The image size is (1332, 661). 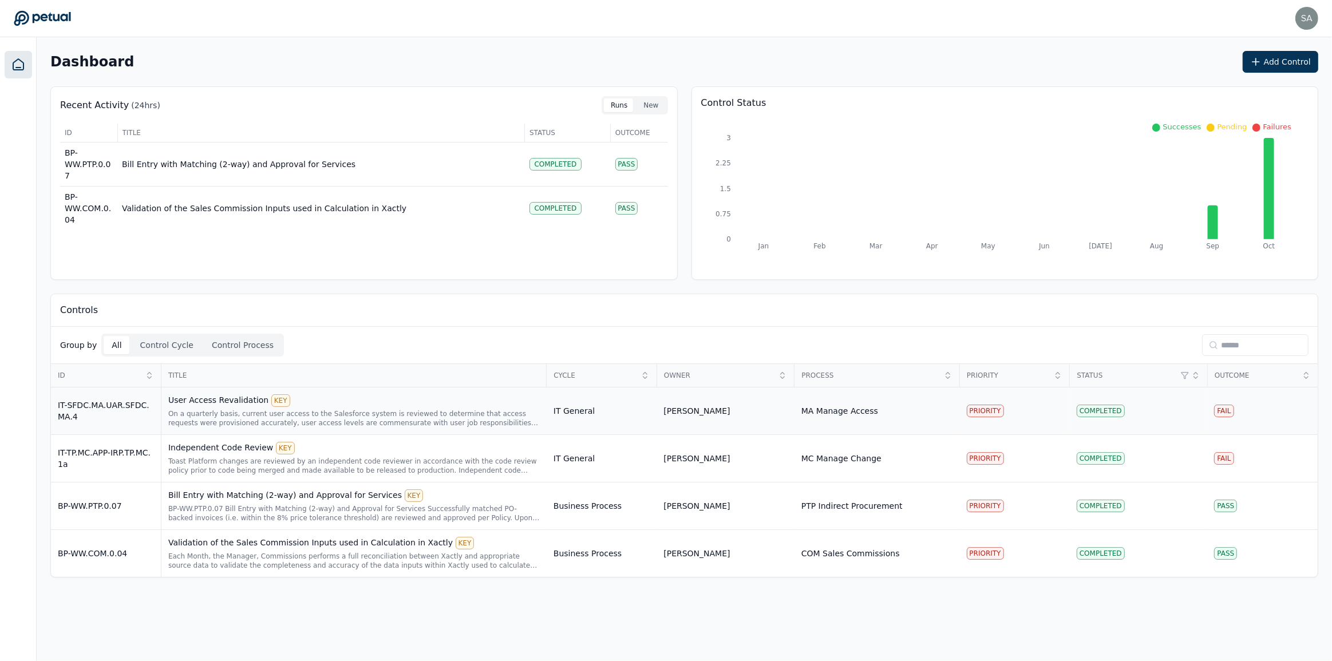 I want to click on div: Independent Code Review, so click(x=354, y=448).